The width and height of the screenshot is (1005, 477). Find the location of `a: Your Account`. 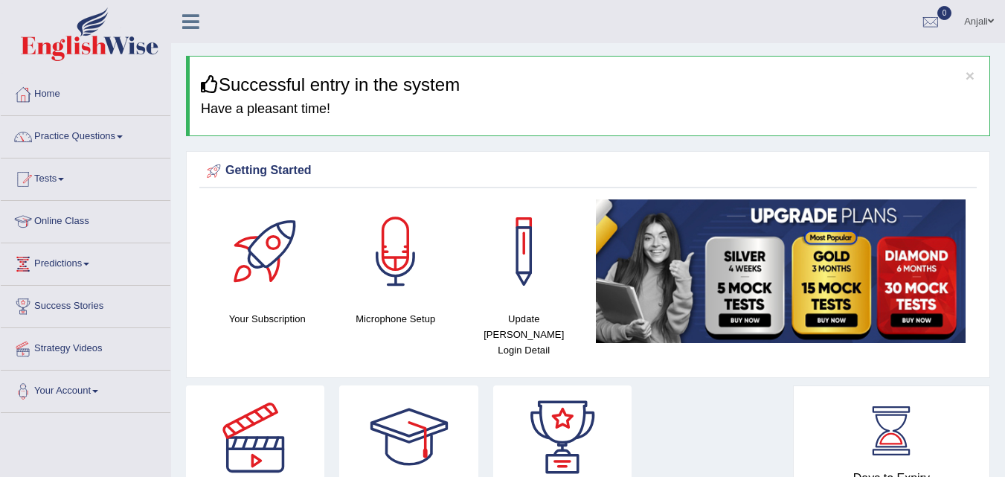

a: Your Account is located at coordinates (86, 389).